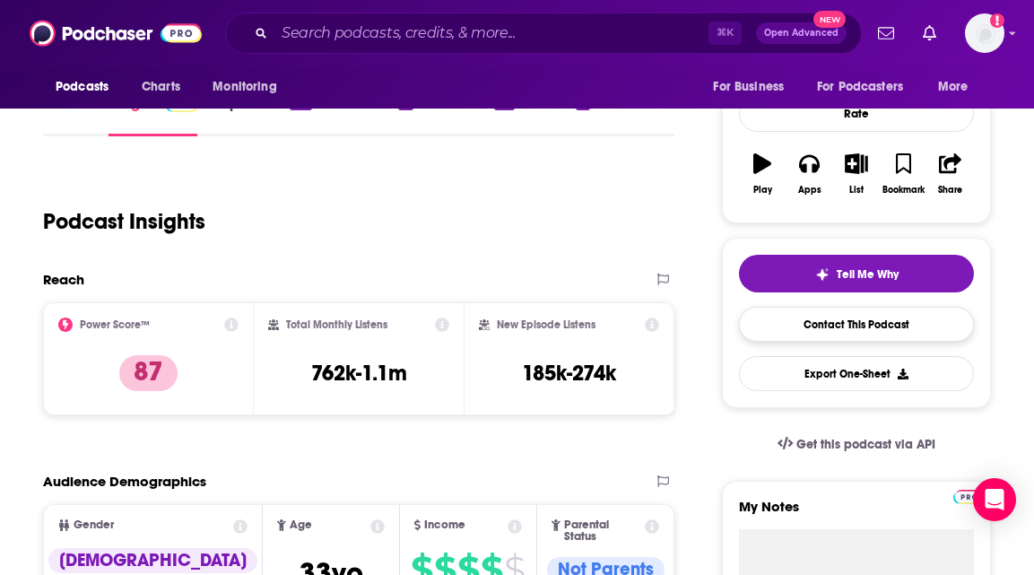 The height and width of the screenshot is (575, 1034). What do you see at coordinates (829, 19) in the screenshot?
I see `span: New` at bounding box center [829, 19].